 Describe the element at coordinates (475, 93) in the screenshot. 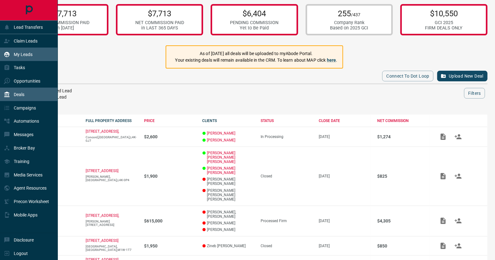

I see `button: Filters` at that location.